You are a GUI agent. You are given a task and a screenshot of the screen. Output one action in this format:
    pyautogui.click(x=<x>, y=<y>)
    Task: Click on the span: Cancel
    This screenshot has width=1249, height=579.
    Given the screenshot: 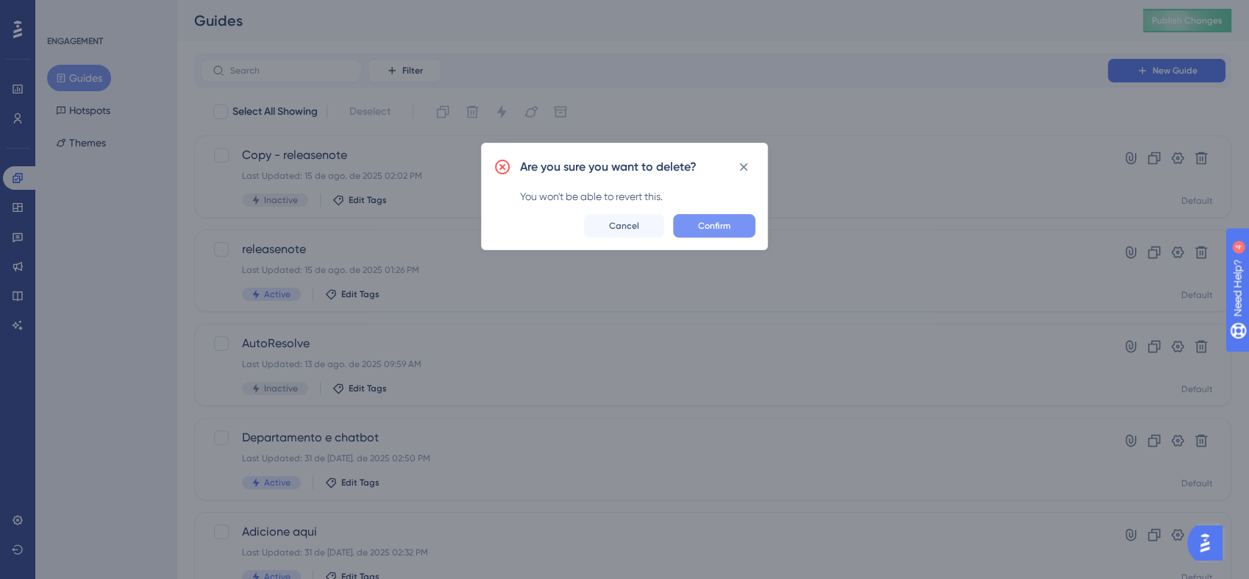 What is the action you would take?
    pyautogui.click(x=624, y=226)
    